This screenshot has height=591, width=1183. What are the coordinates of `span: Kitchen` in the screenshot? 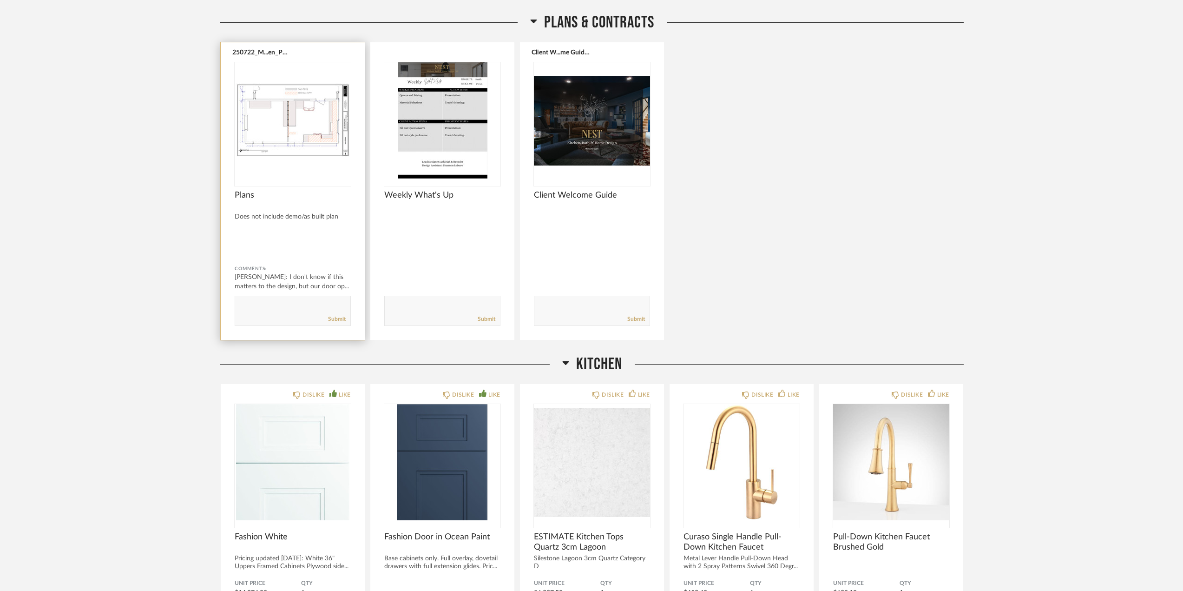 It's located at (599, 364).